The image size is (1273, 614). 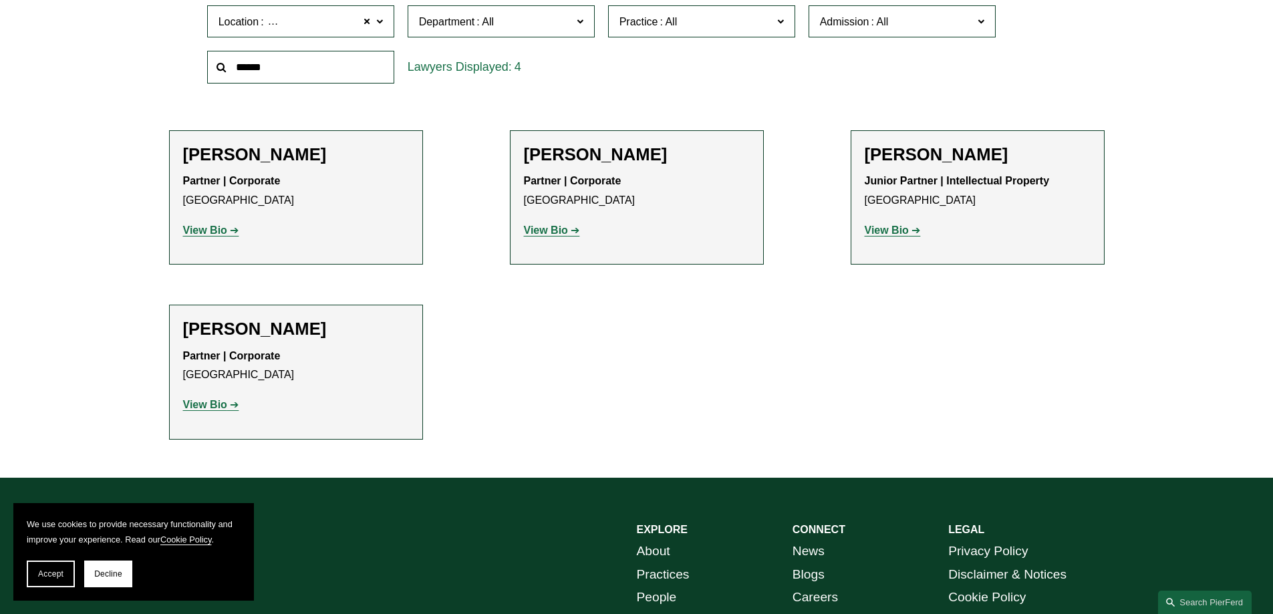 I want to click on a: News, so click(x=808, y=551).